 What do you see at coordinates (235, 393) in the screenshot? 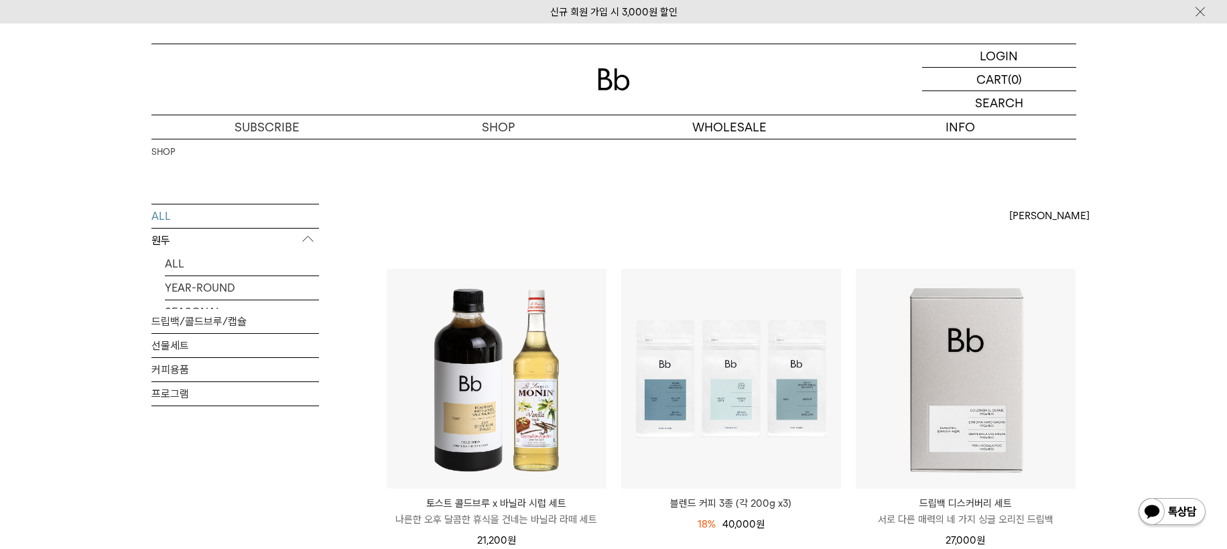
I see `a: 프로그램` at bounding box center [235, 393].